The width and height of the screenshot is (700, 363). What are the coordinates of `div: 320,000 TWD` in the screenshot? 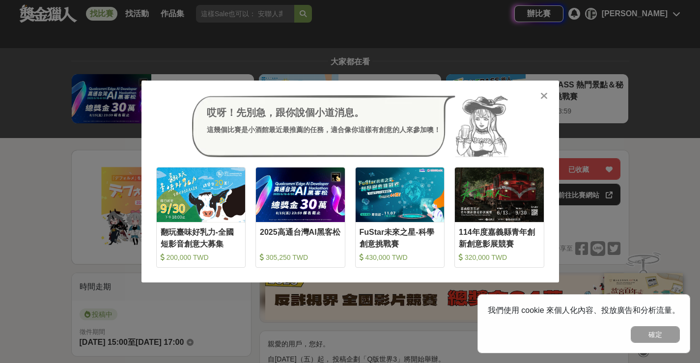 It's located at (499, 257).